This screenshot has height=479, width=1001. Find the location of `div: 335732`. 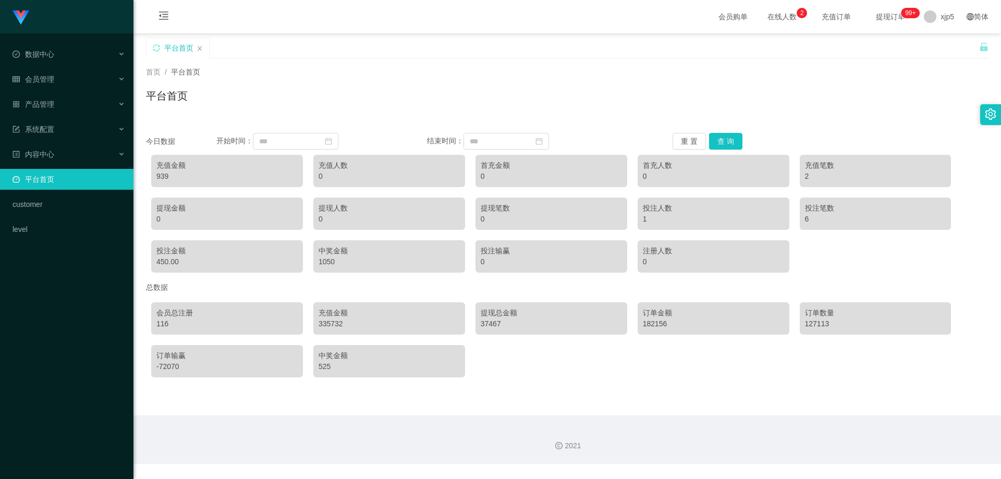

div: 335732 is located at coordinates (389, 324).